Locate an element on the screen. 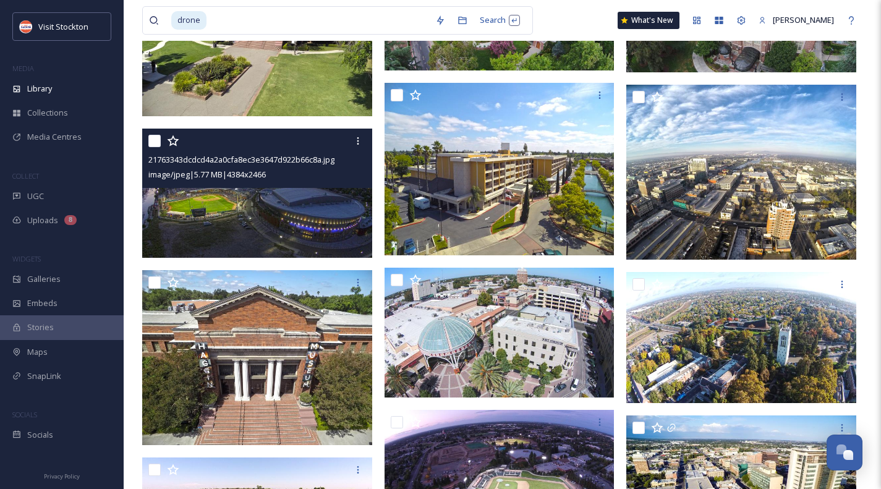 The image size is (881, 489). span: Socials is located at coordinates (40, 435).